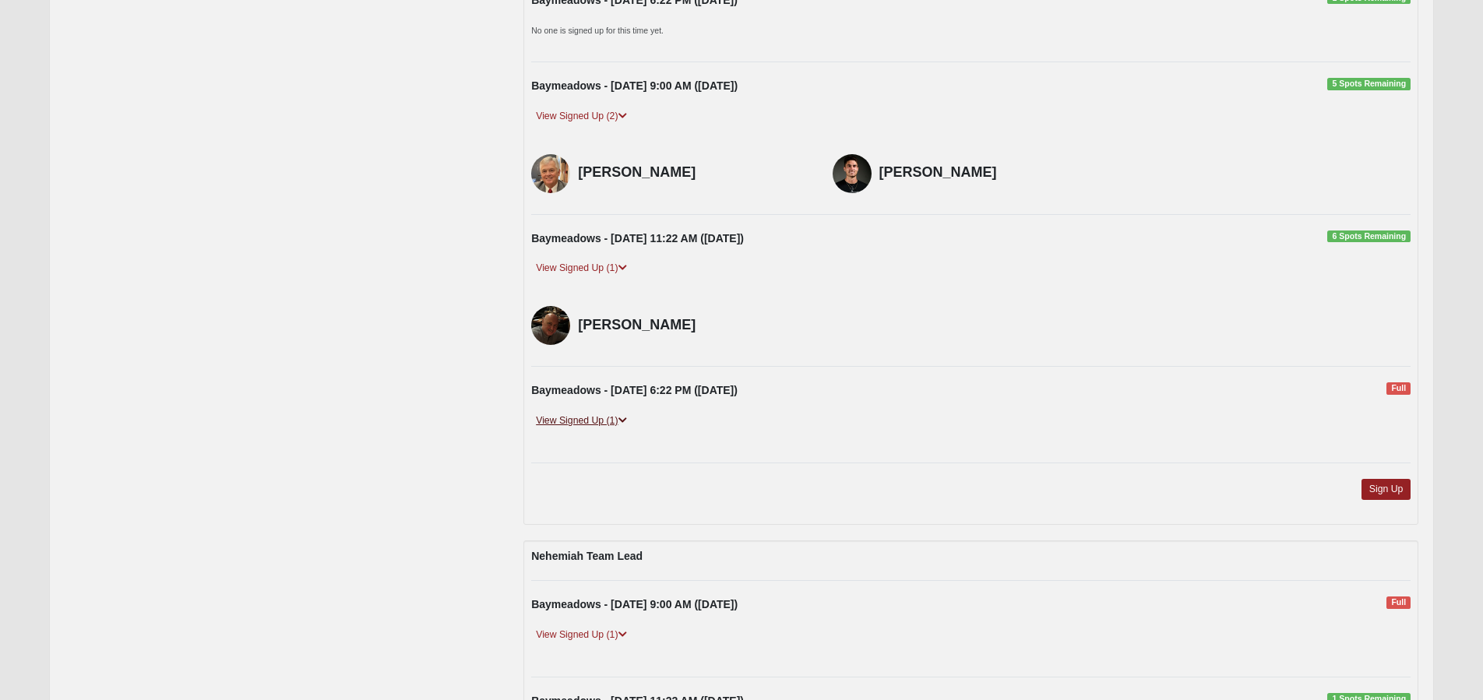 This screenshot has height=700, width=1483. Describe the element at coordinates (1386, 489) in the screenshot. I see `a: Sign Up` at that location.